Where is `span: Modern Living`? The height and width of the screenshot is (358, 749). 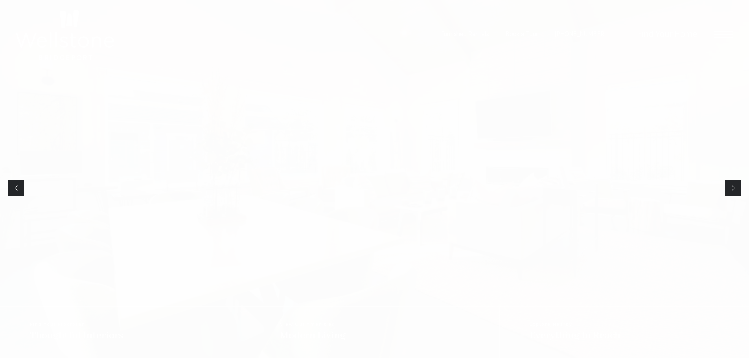
span: Modern Living is located at coordinates (312, 336).